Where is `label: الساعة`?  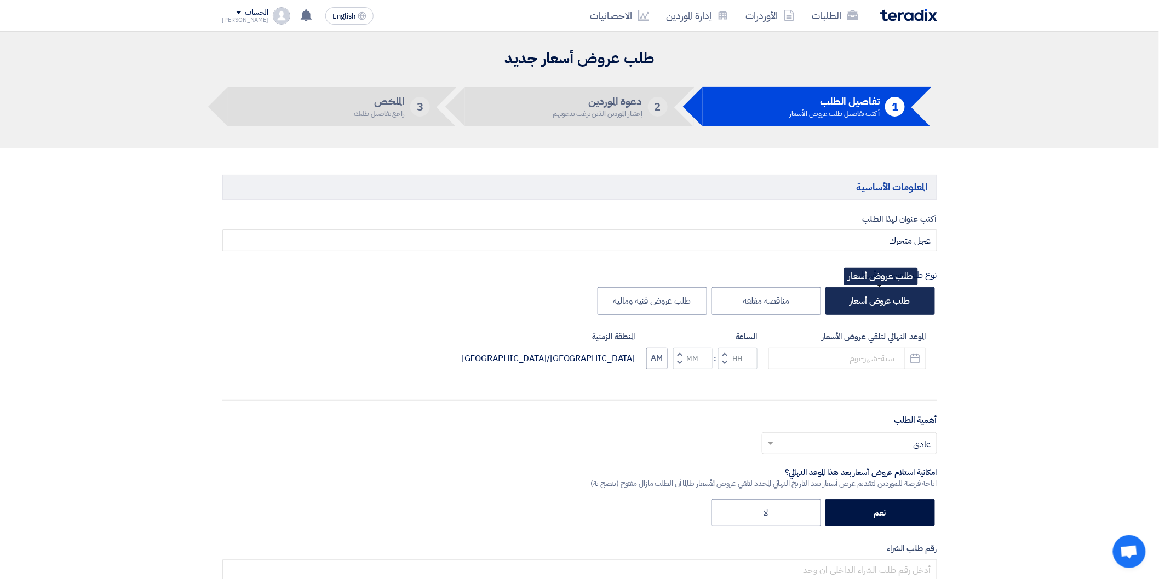 label: الساعة is located at coordinates (701, 337).